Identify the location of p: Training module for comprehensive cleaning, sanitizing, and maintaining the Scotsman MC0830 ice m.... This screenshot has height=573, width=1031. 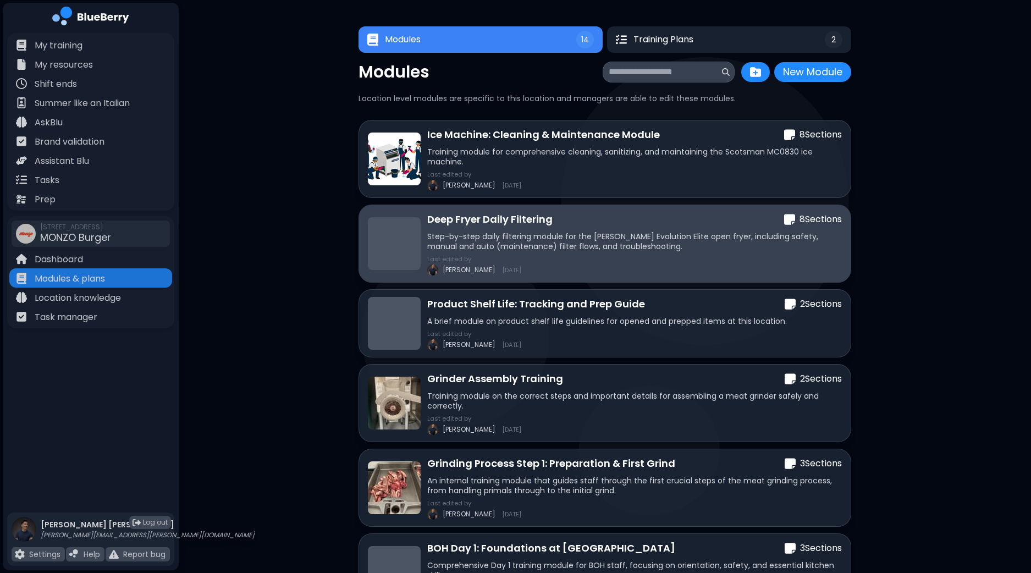
(635, 157).